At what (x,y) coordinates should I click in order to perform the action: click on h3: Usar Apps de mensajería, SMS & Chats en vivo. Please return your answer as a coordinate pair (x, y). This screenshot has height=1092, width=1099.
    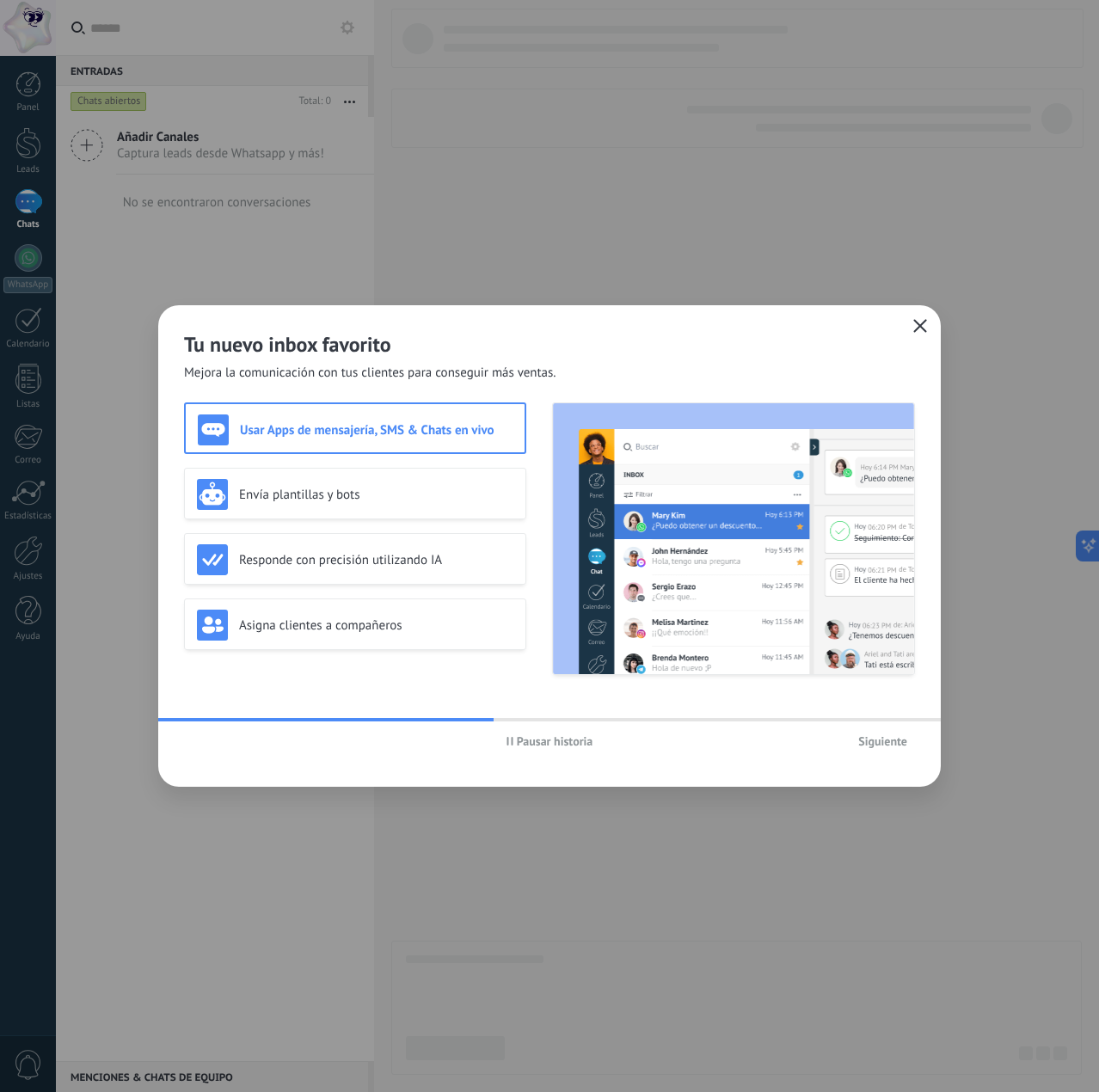
    Looking at the image, I should click on (376, 430).